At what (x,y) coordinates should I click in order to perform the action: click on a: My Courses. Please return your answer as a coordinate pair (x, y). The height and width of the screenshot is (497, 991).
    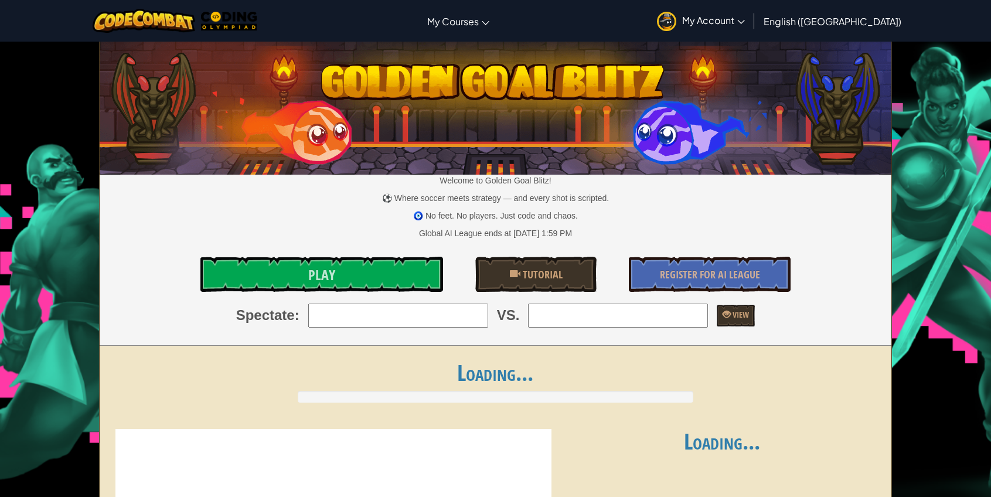
    Looking at the image, I should click on (458, 21).